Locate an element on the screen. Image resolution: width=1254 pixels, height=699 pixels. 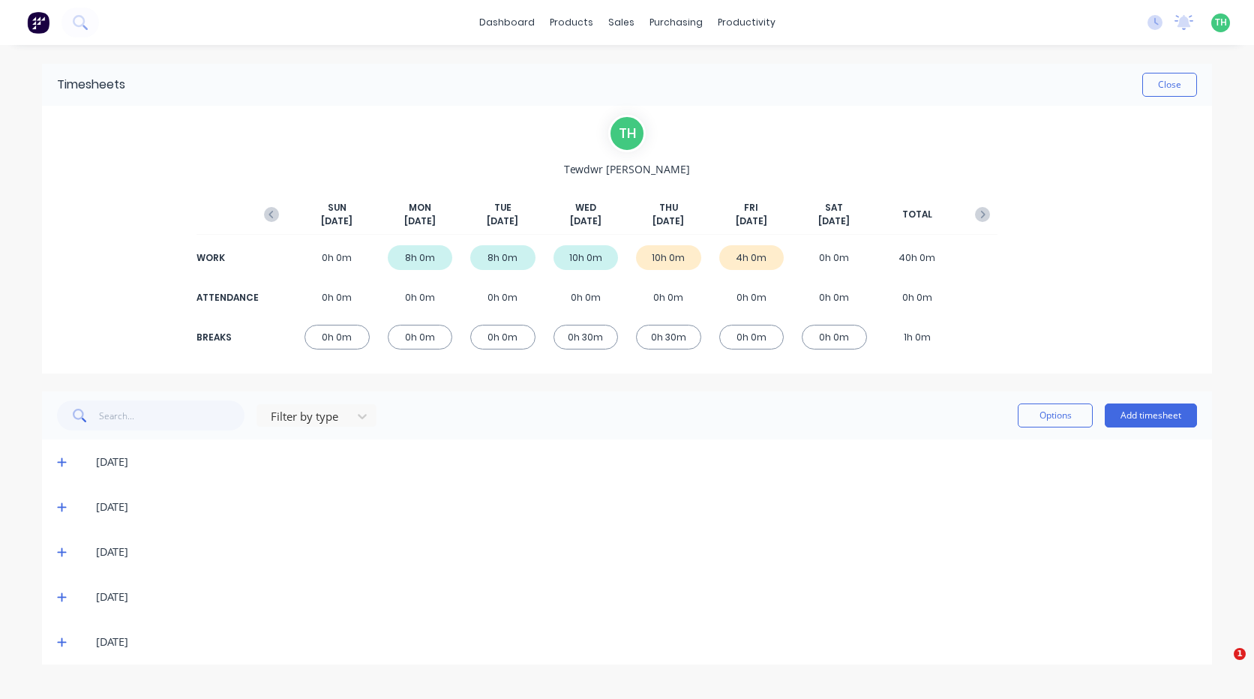
div: products is located at coordinates (572, 23).